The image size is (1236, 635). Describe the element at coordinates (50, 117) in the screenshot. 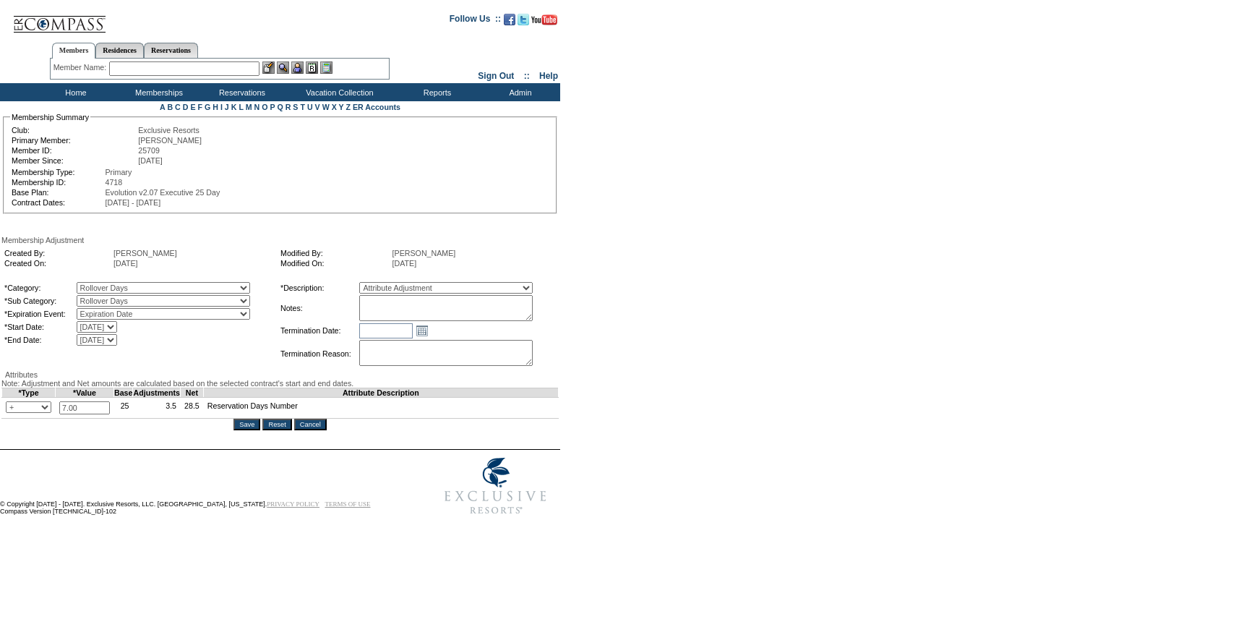

I see `legend: Membership Summary` at that location.